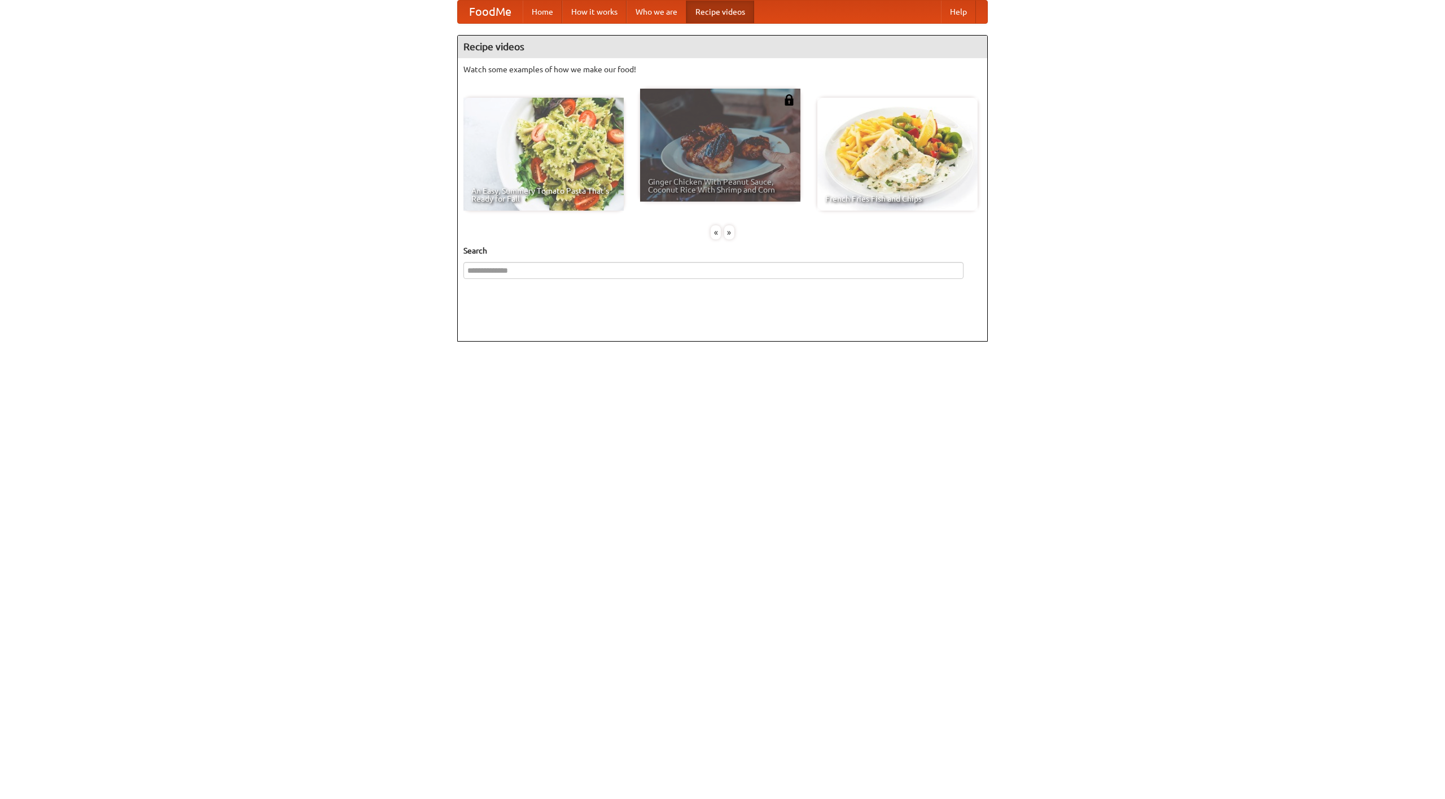  What do you see at coordinates (542, 12) in the screenshot?
I see `a: Home` at bounding box center [542, 12].